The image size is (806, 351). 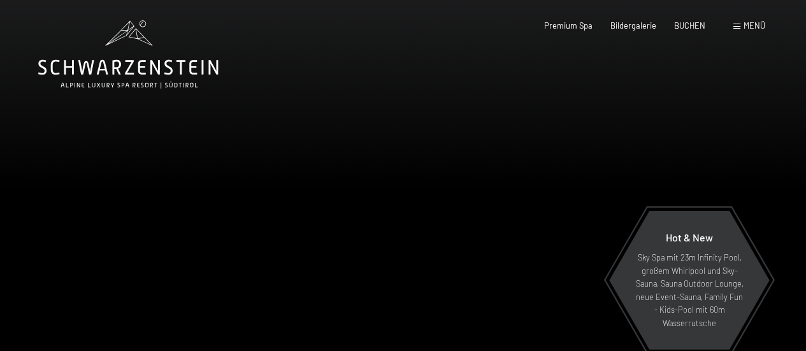 What do you see at coordinates (689, 237) in the screenshot?
I see `span: Hot & New` at bounding box center [689, 237].